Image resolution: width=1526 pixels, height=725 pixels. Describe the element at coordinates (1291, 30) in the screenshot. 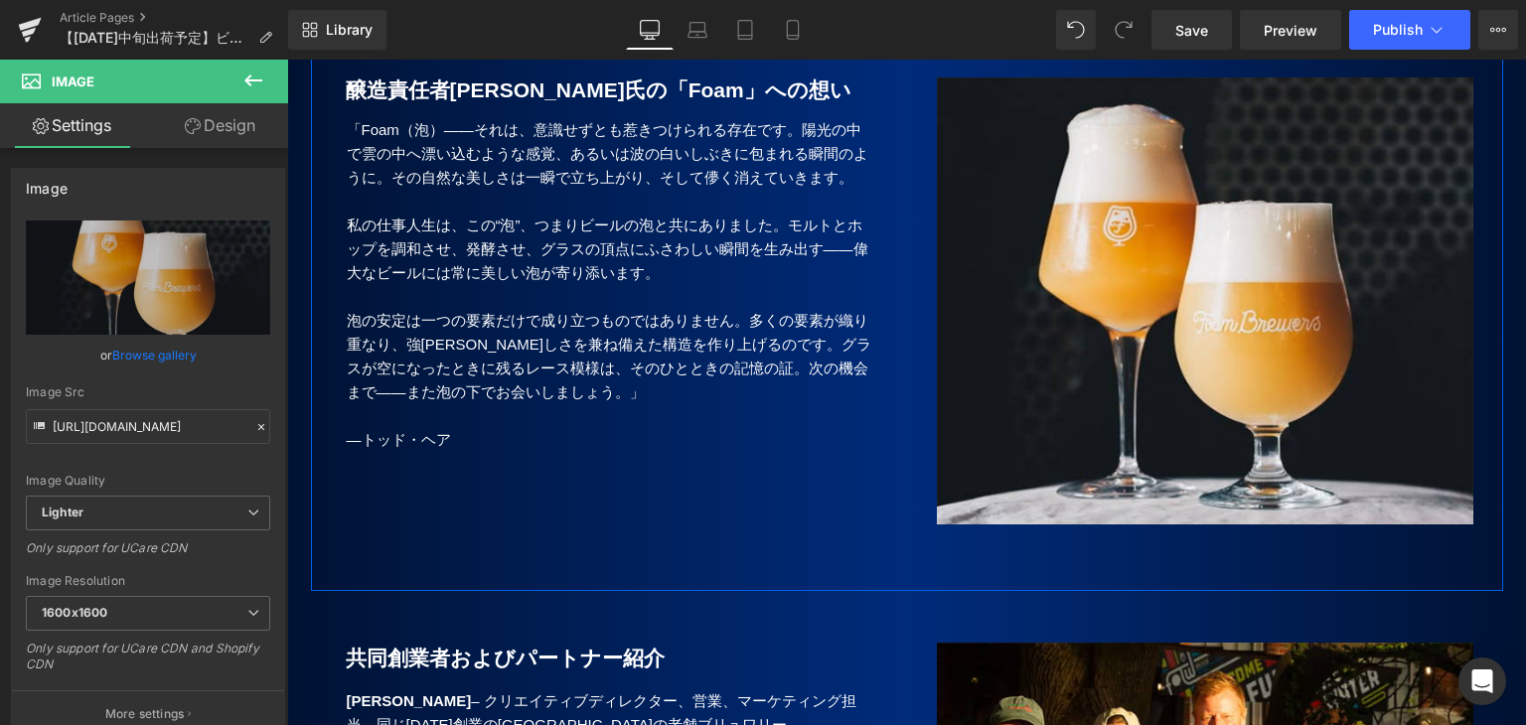

I see `a: Preview` at that location.